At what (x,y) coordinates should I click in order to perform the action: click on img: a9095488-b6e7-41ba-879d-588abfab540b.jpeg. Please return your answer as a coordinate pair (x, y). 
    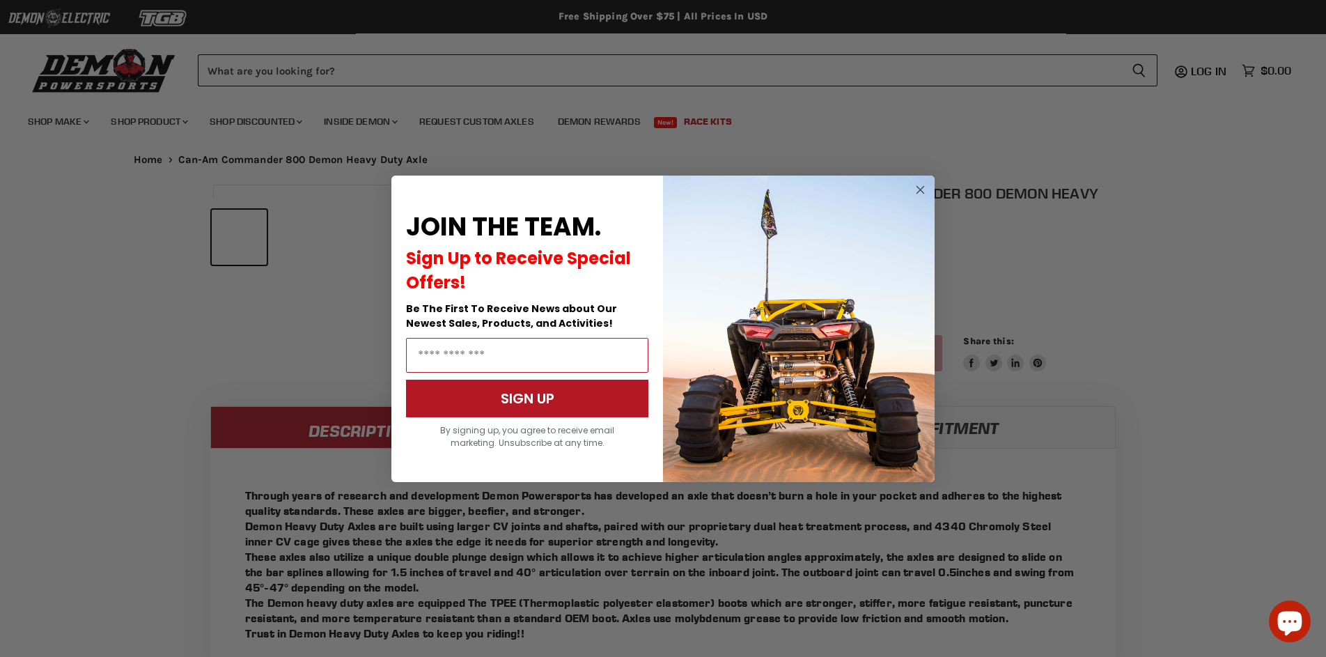
    Looking at the image, I should click on (799, 329).